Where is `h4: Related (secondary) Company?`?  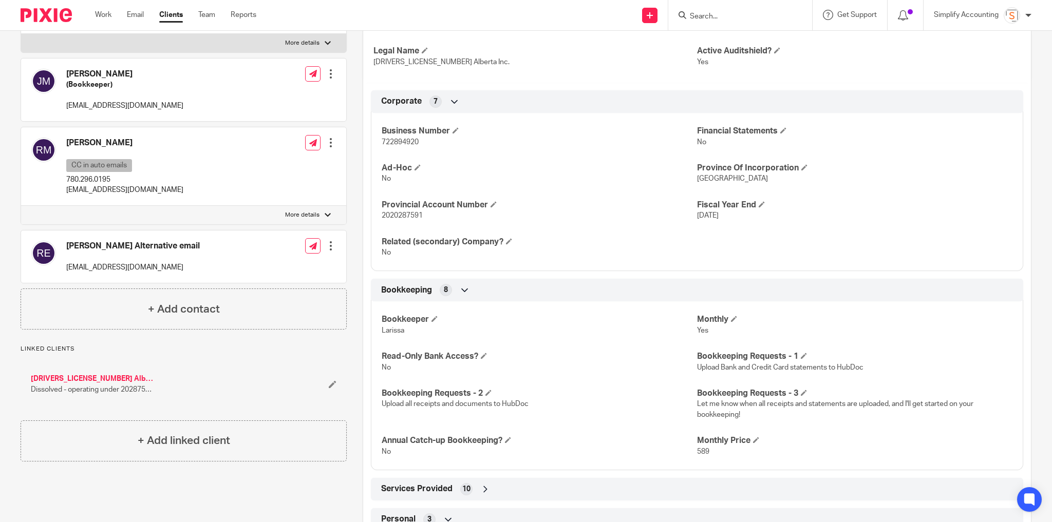
h4: Related (secondary) Company? is located at coordinates (539, 242).